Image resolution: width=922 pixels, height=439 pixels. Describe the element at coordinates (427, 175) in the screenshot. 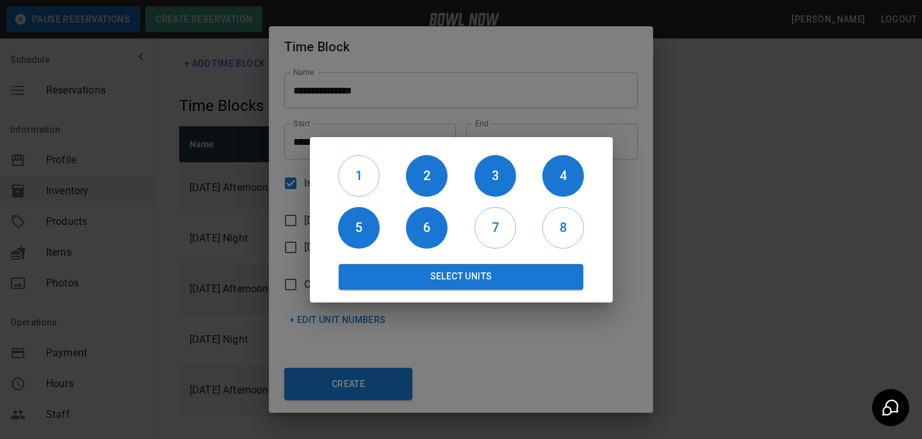

I see `button: 2` at that location.